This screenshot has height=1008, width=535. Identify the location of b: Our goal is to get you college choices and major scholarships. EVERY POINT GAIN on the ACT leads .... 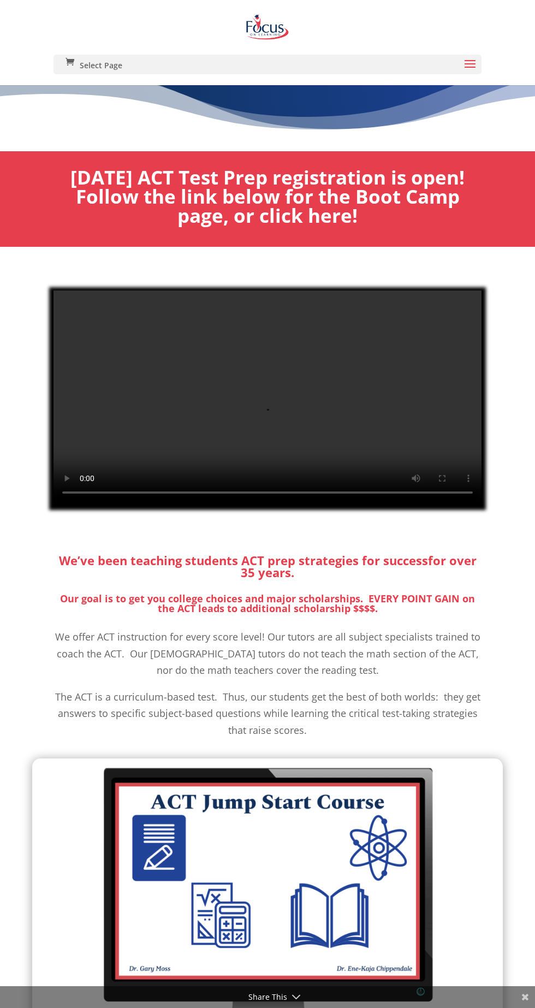
(268, 603).